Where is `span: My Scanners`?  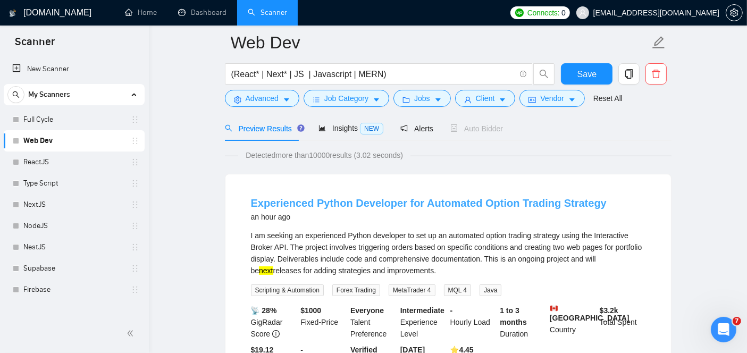
span: My Scanners is located at coordinates (49, 95).